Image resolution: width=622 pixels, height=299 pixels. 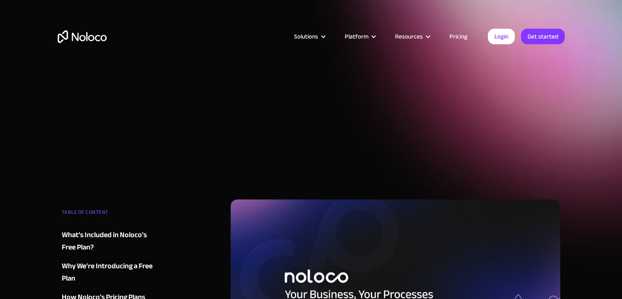 What do you see at coordinates (502, 36) in the screenshot?
I see `a: Login` at bounding box center [502, 36].